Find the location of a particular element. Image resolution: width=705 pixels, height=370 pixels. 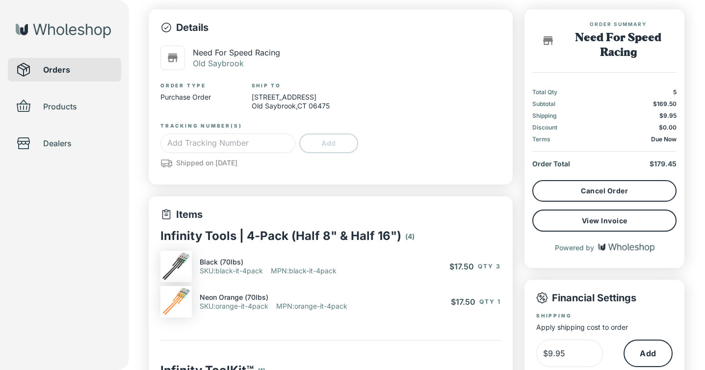

p: 5 is located at coordinates (675, 92).